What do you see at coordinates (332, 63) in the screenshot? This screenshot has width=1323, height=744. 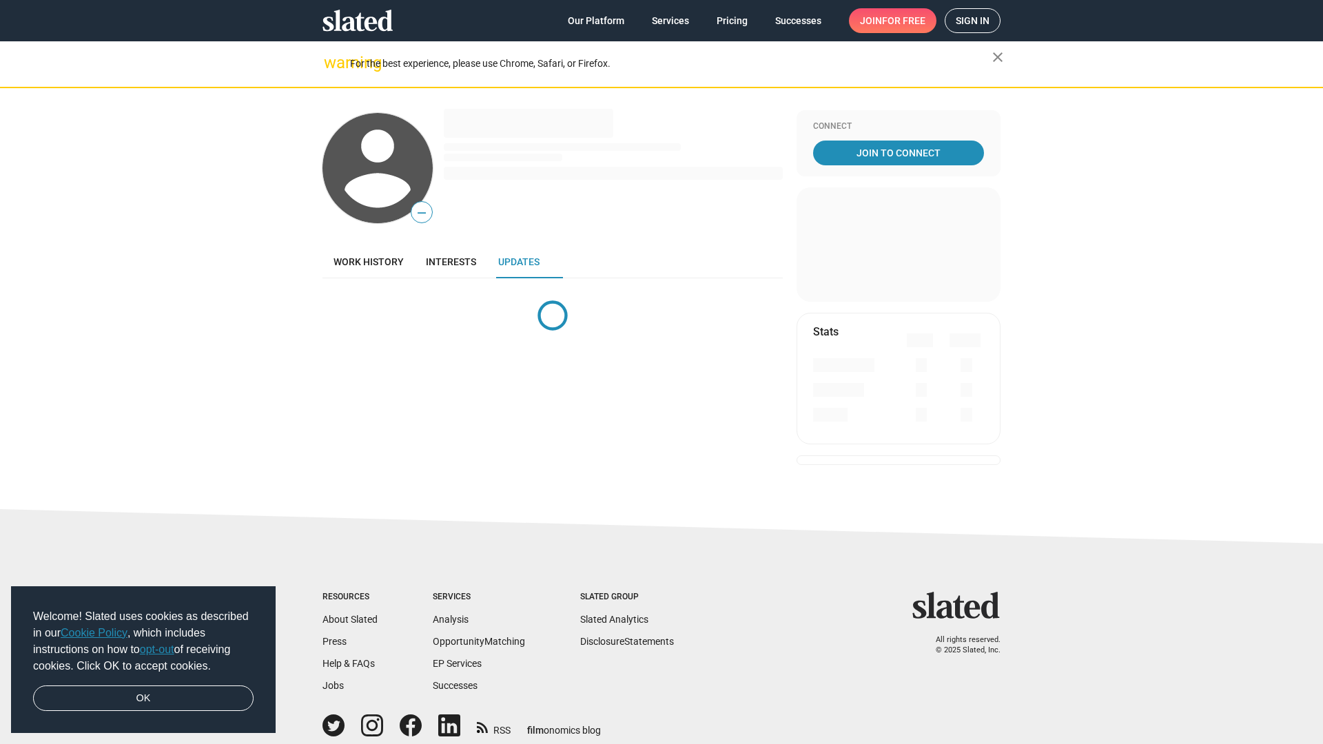 I see `mat-icon: warning` at bounding box center [332, 63].